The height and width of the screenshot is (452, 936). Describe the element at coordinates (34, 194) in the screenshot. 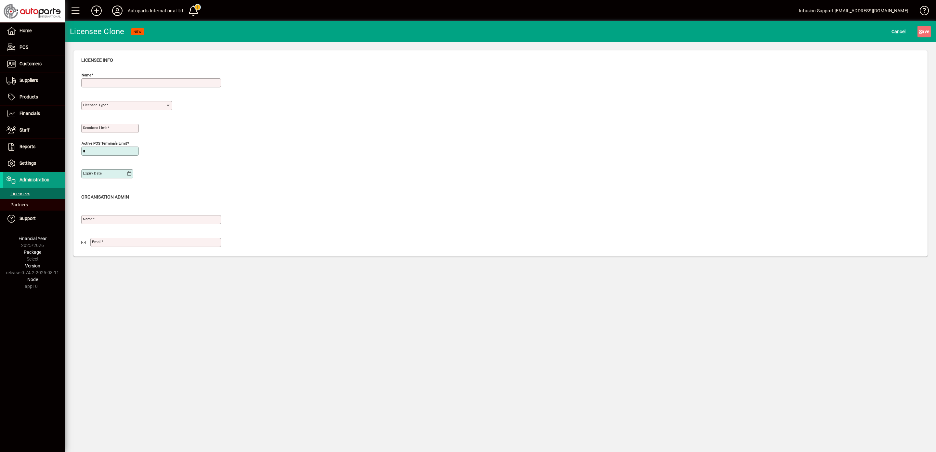

I see `a: Licensees` at that location.